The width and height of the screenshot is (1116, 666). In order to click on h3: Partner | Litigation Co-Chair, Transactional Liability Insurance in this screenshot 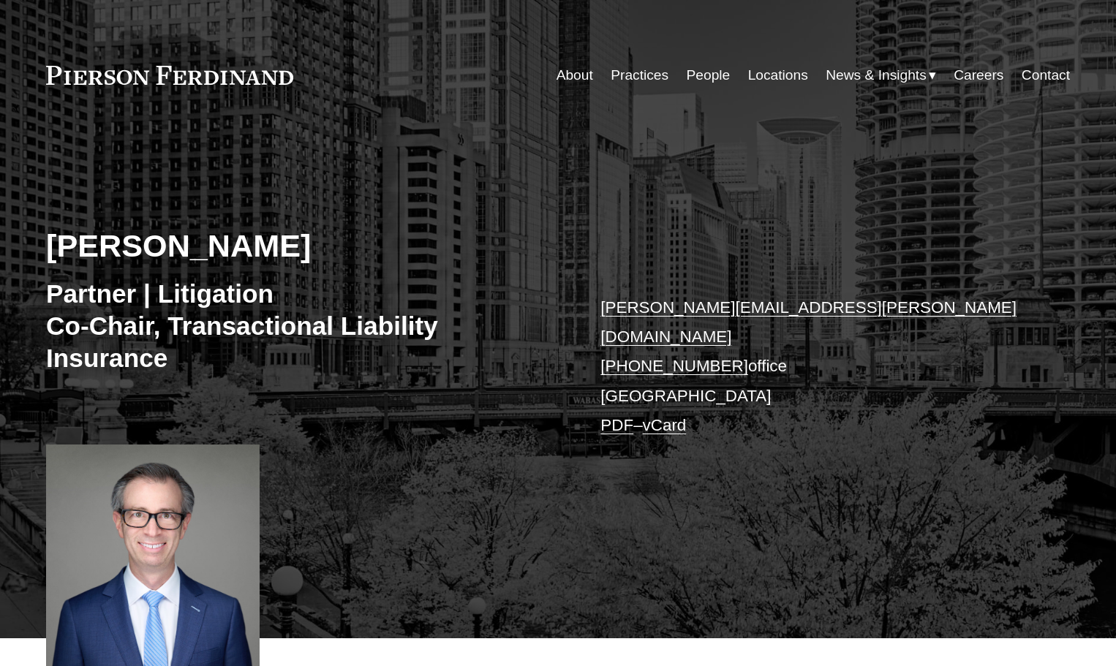, I will do `click(302, 326)`.